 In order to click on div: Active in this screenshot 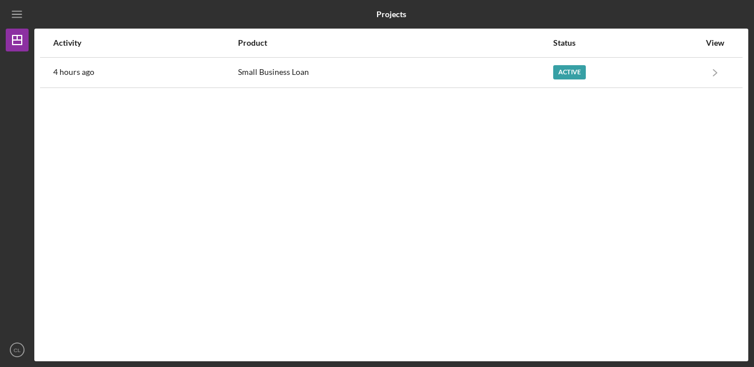, I will do `click(569, 72)`.